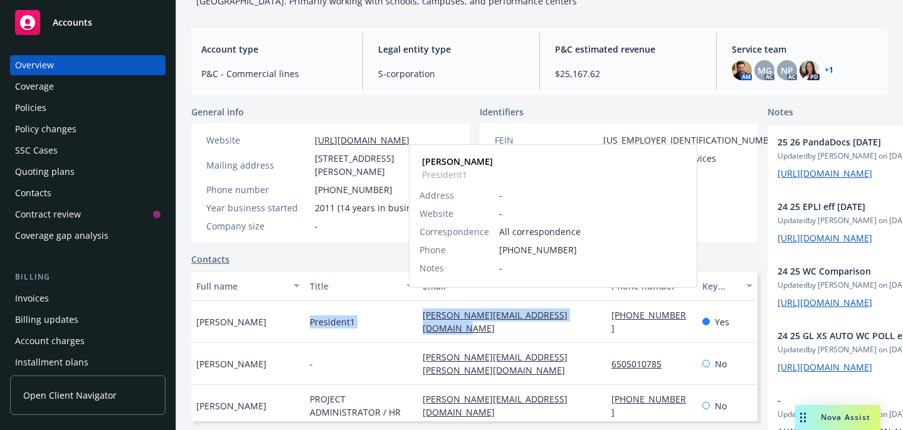 This screenshot has width=903, height=430. I want to click on a: SSC Cases, so click(88, 150).